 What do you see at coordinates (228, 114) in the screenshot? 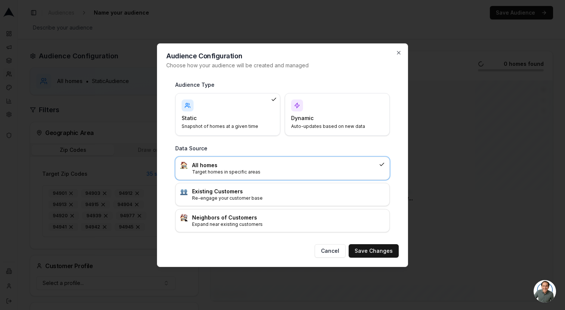
I see `div: StaticSnapshot of homes at a given time` at bounding box center [228, 114].